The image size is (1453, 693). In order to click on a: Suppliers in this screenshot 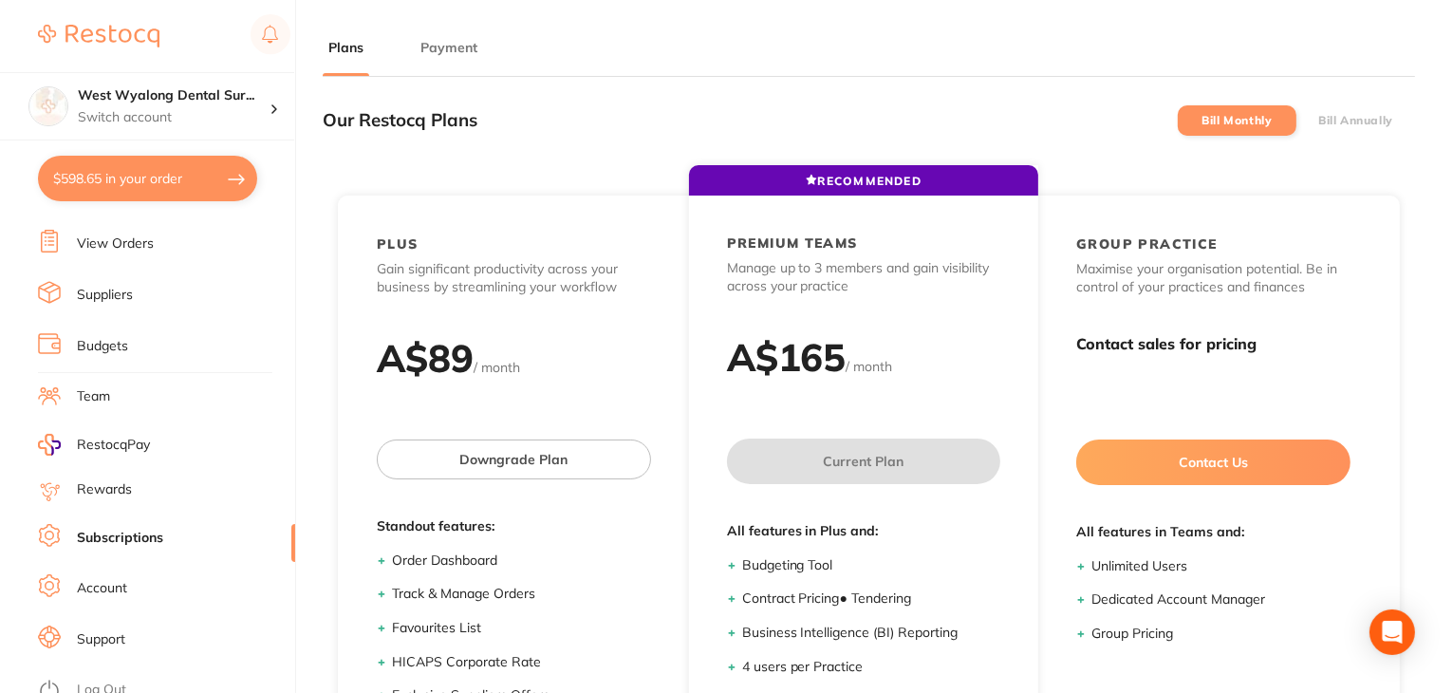, I will do `click(104, 295)`.